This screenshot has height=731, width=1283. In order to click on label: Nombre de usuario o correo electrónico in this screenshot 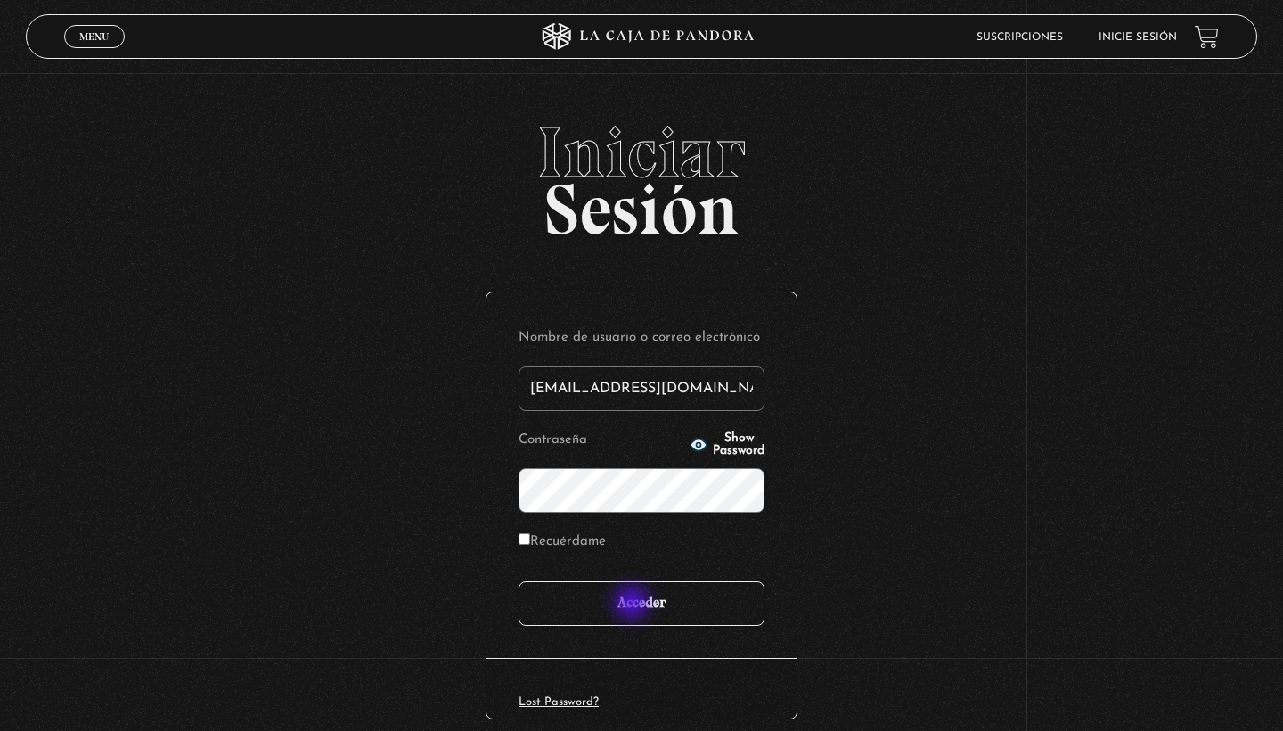, I will do `click(642, 338)`.